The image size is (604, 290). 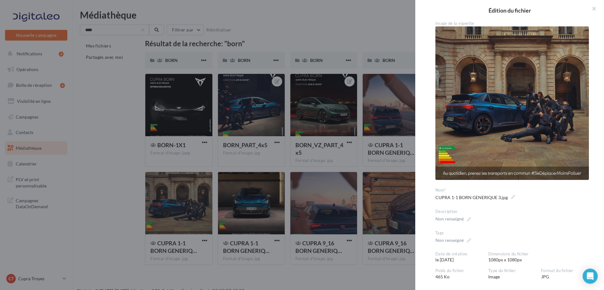 What do you see at coordinates (568, 274) in the screenshot?
I see `div: JPG` at bounding box center [568, 274].